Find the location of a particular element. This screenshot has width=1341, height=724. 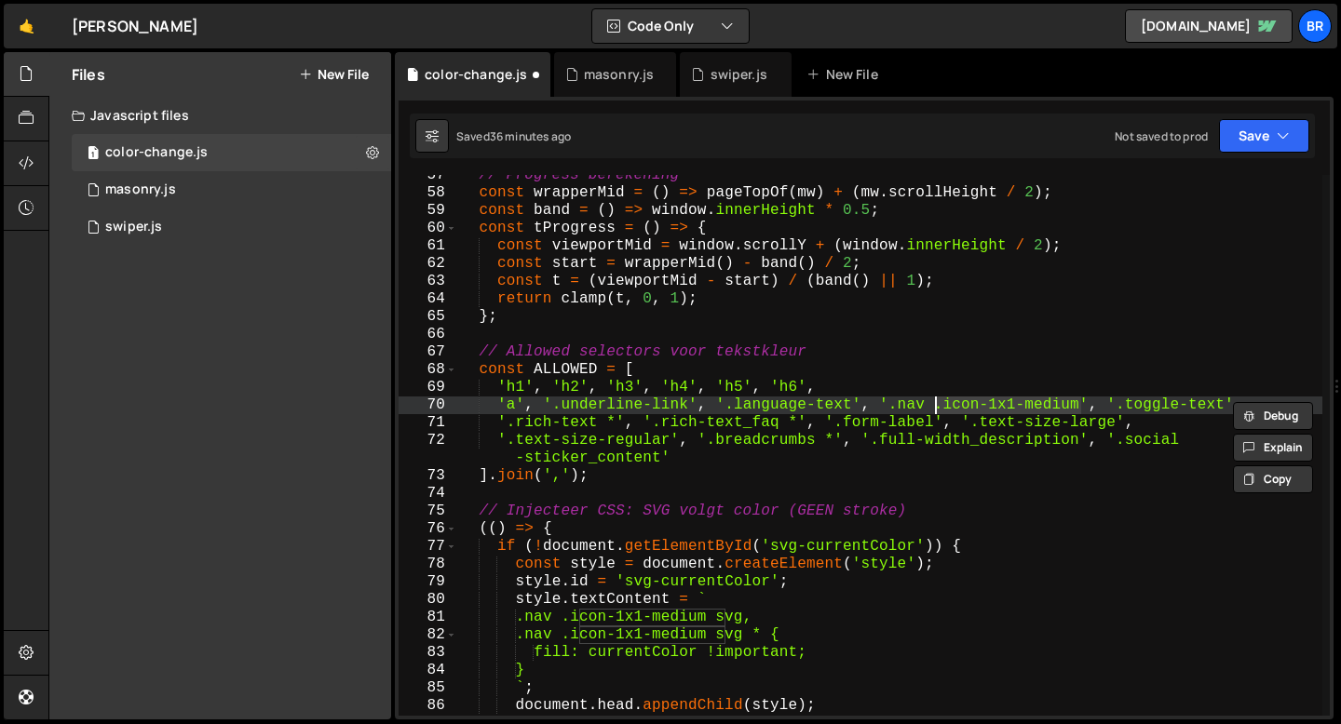

div: 16297/44719.js is located at coordinates (231, 153).